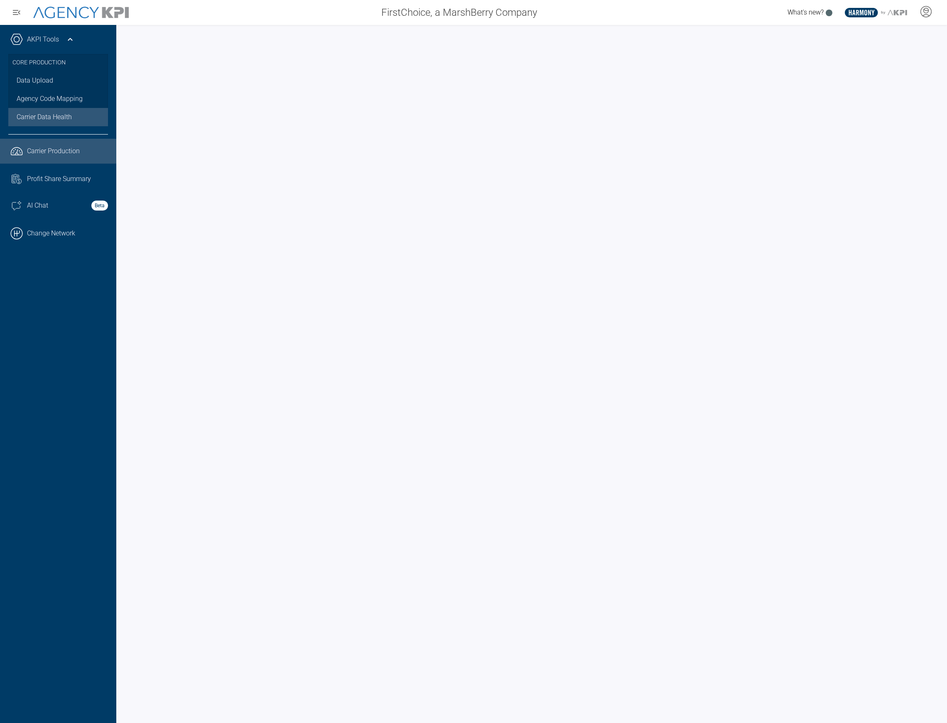 The height and width of the screenshot is (723, 947). I want to click on span: AI Chat, so click(37, 206).